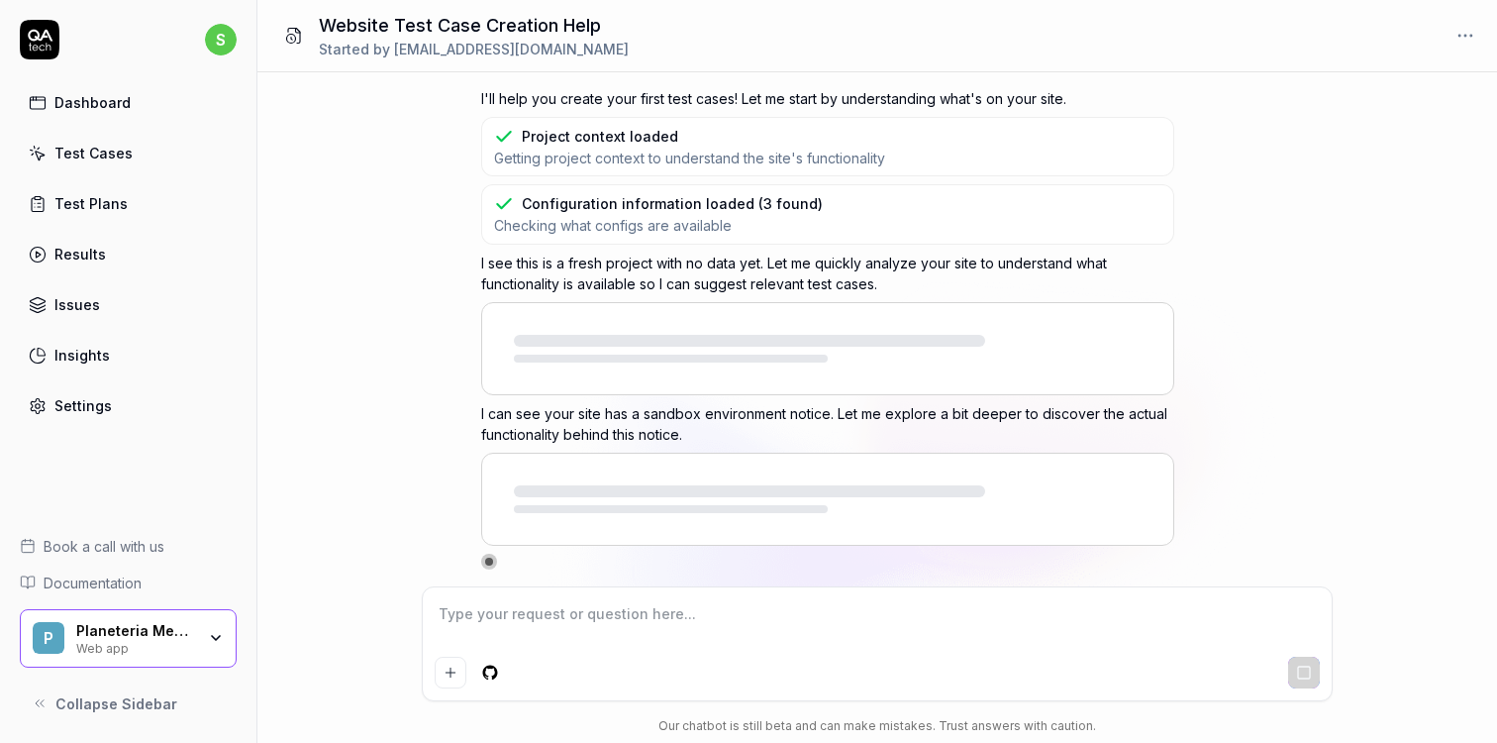  Describe the element at coordinates (80, 253) in the screenshot. I see `div: Results` at that location.